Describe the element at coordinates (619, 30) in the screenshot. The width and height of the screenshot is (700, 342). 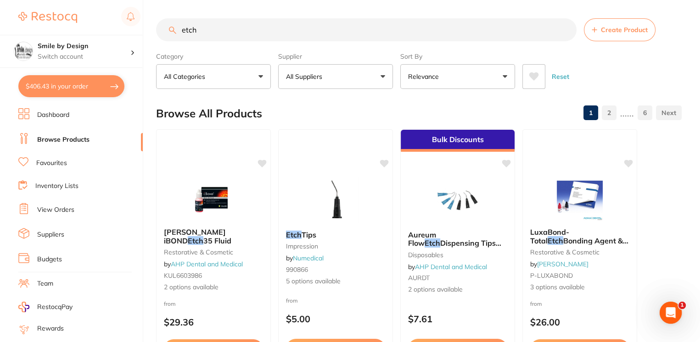
I see `button: Create Product` at that location.